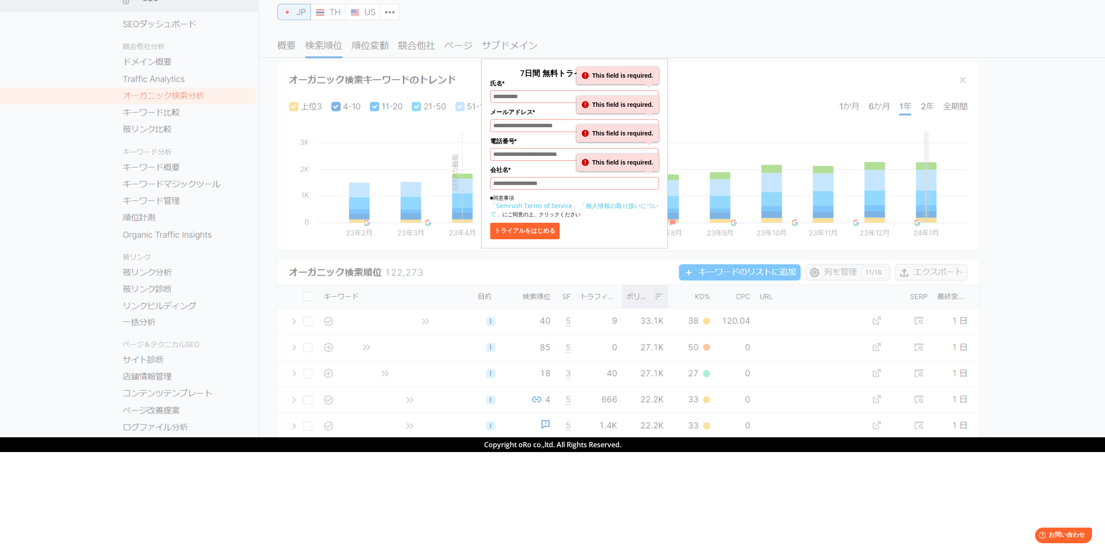 This screenshot has width=1105, height=558. Describe the element at coordinates (574, 210) in the screenshot. I see `a: 「個人情報の取り扱いについて」` at that location.